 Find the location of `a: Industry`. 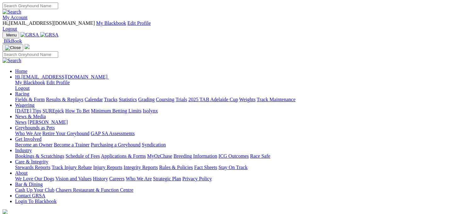

a: Industry is located at coordinates (23, 150).